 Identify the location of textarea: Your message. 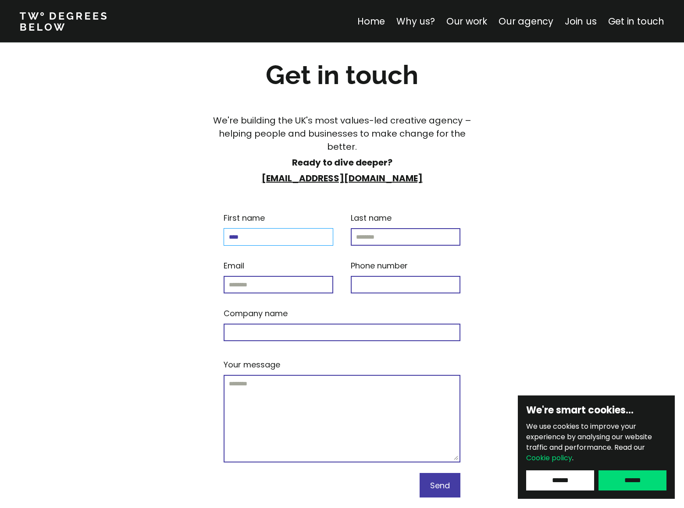
(342, 419).